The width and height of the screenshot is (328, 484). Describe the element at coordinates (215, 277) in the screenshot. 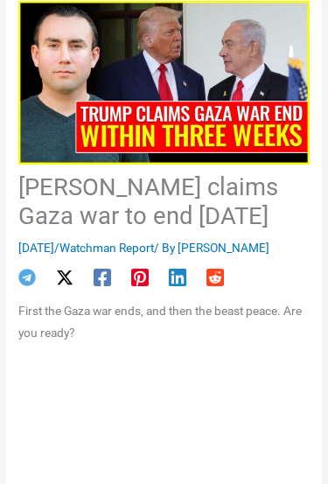

I see `a: Reddit` at that location.